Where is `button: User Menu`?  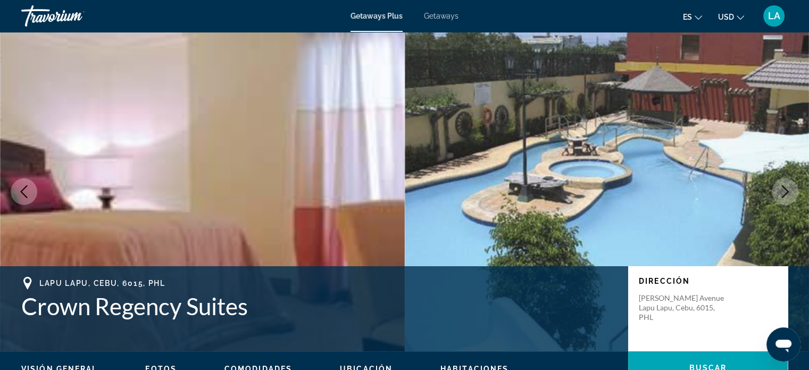 button: User Menu is located at coordinates (774, 16).